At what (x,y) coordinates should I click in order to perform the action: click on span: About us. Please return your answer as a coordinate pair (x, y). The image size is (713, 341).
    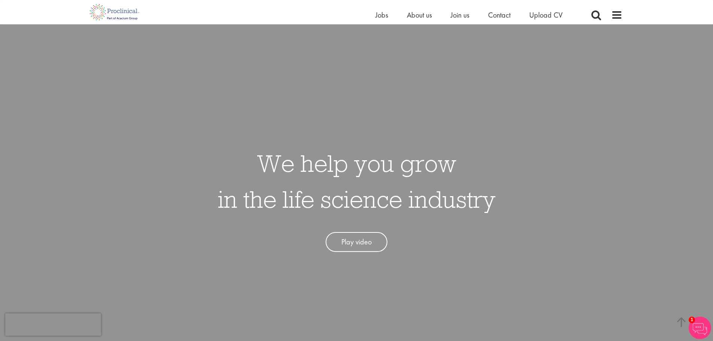
    Looking at the image, I should click on (419, 15).